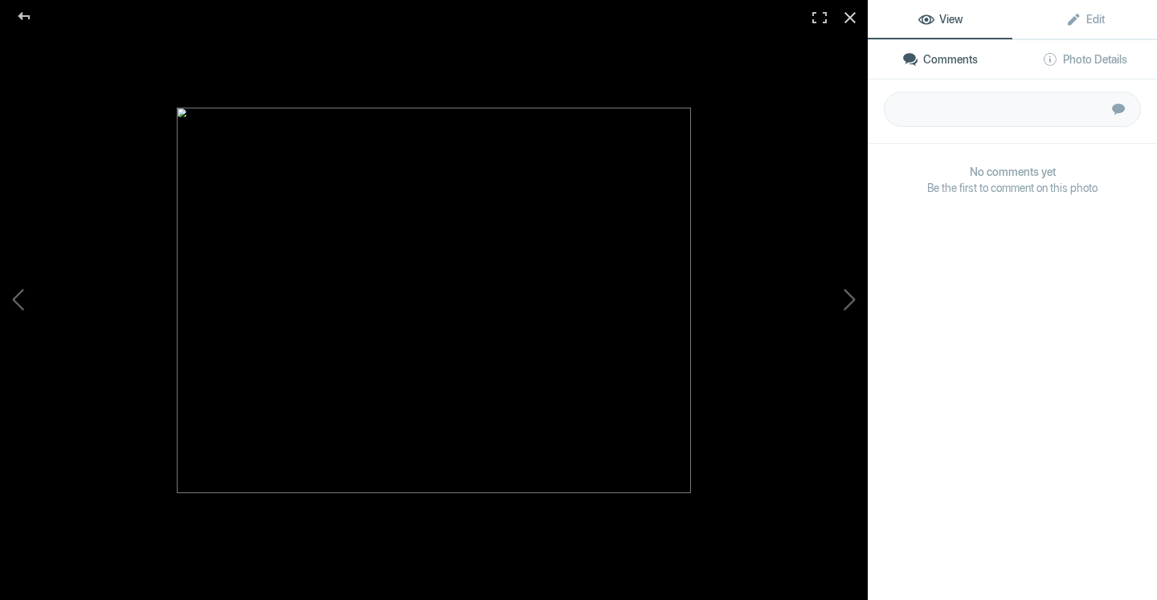 The height and width of the screenshot is (600, 1157). What do you see at coordinates (1119, 109) in the screenshot?
I see `button: Submit` at bounding box center [1119, 109].